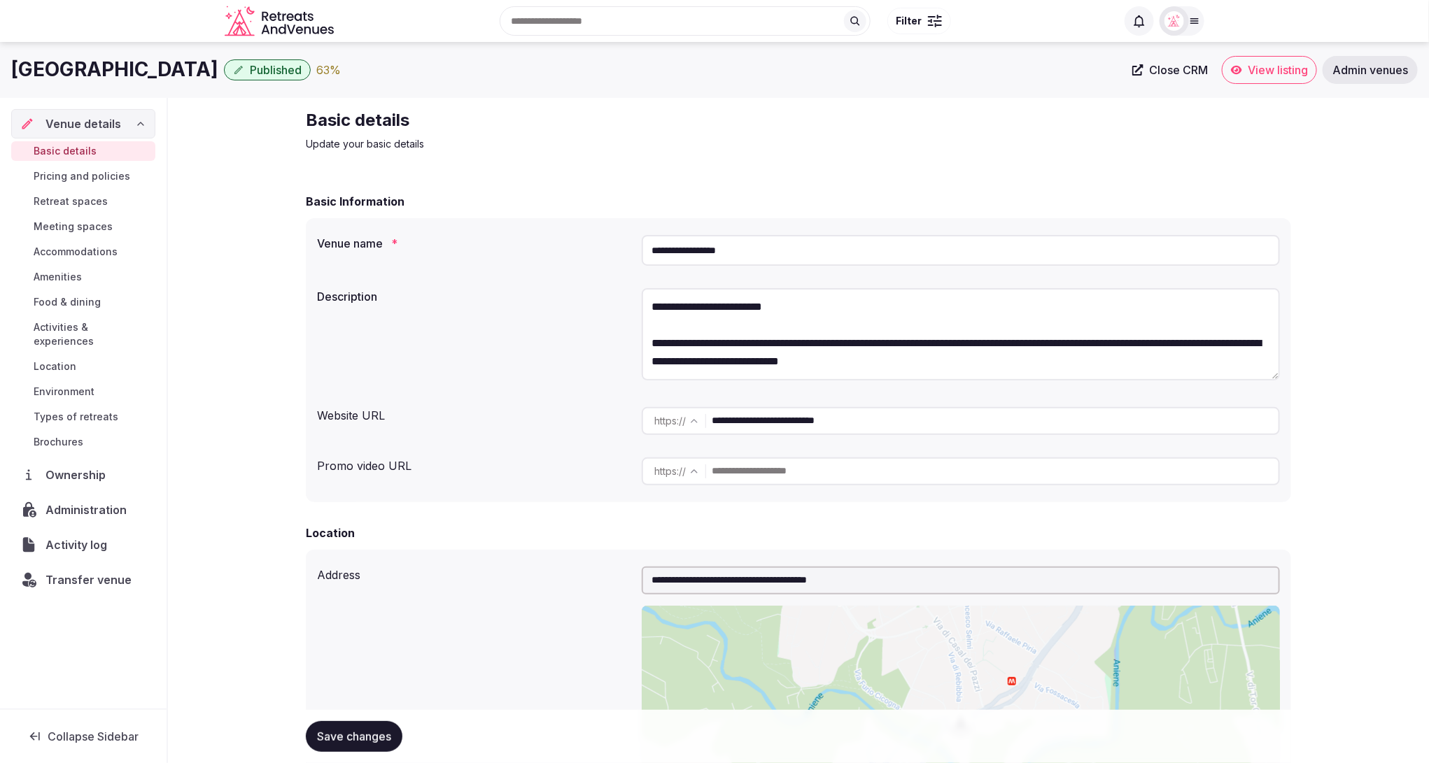  Describe the element at coordinates (541, 144) in the screenshot. I see `p: Update your basic details` at that location.